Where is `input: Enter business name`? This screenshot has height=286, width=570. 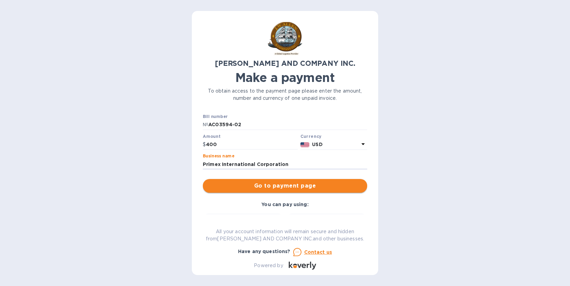 input: Enter business name is located at coordinates (285, 164).